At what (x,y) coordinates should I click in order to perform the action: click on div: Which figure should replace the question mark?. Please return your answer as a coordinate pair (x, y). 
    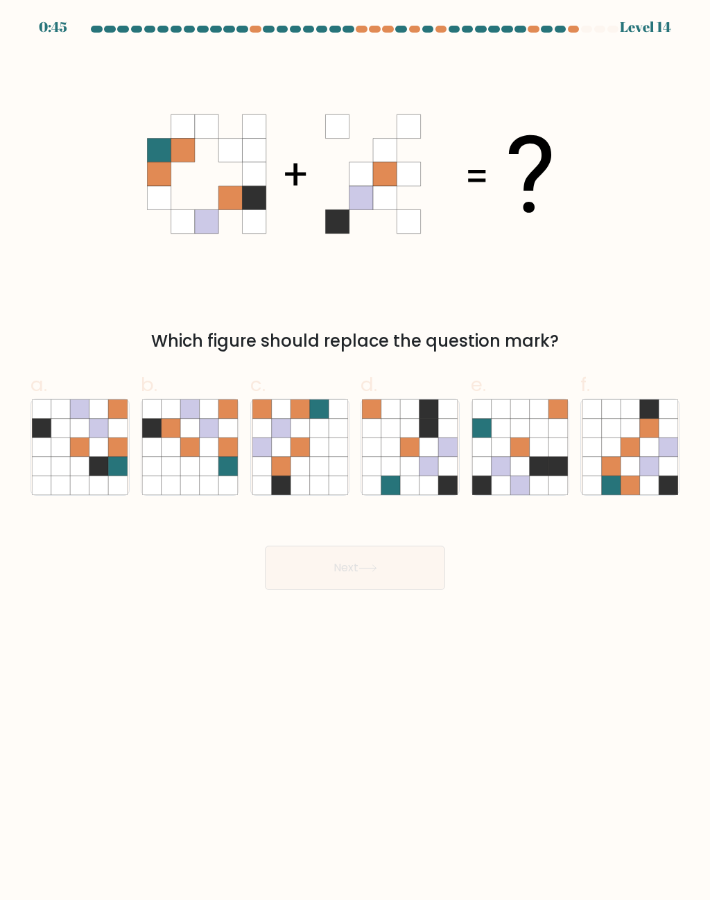
    Looking at the image, I should click on (355, 341).